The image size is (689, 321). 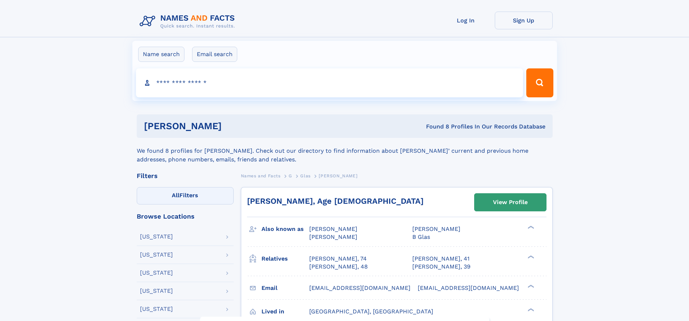 I want to click on span: All, so click(x=175, y=195).